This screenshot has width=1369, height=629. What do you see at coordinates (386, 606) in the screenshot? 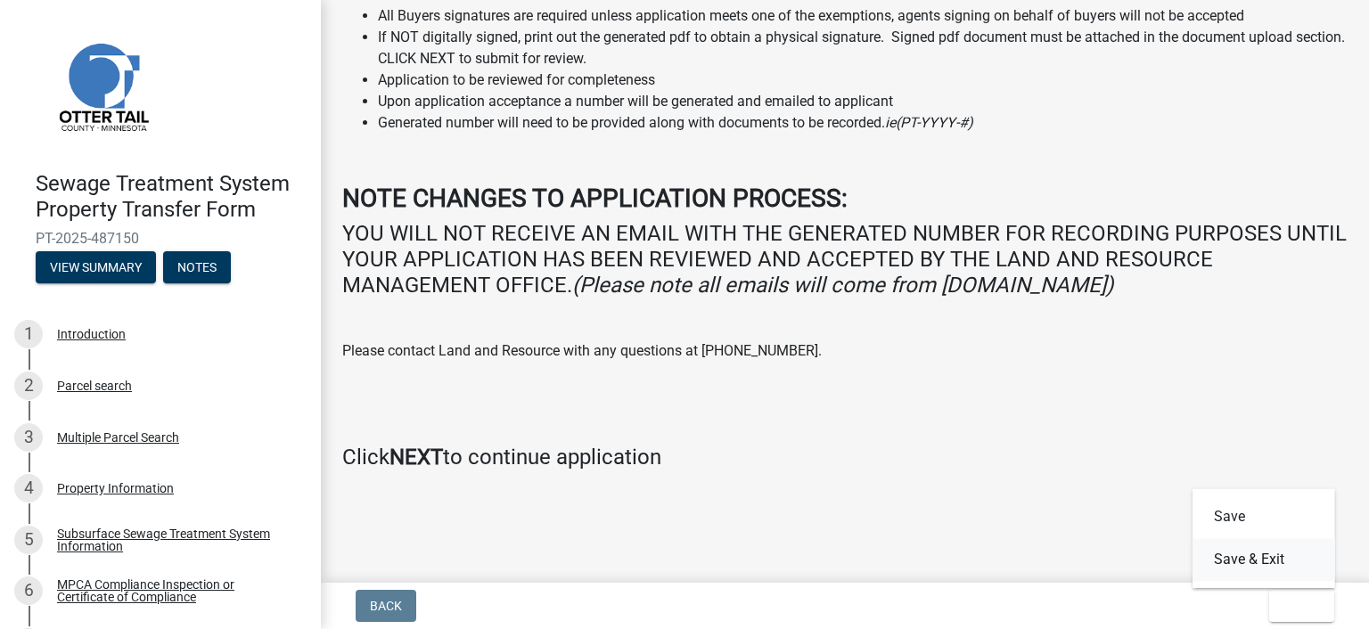
I see `button: Back` at bounding box center [386, 606].